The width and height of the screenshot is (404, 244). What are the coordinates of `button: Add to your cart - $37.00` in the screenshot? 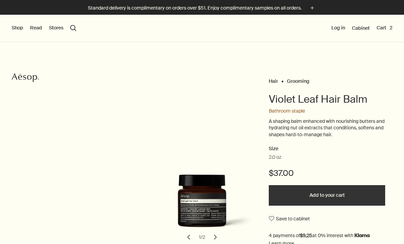 It's located at (327, 195).